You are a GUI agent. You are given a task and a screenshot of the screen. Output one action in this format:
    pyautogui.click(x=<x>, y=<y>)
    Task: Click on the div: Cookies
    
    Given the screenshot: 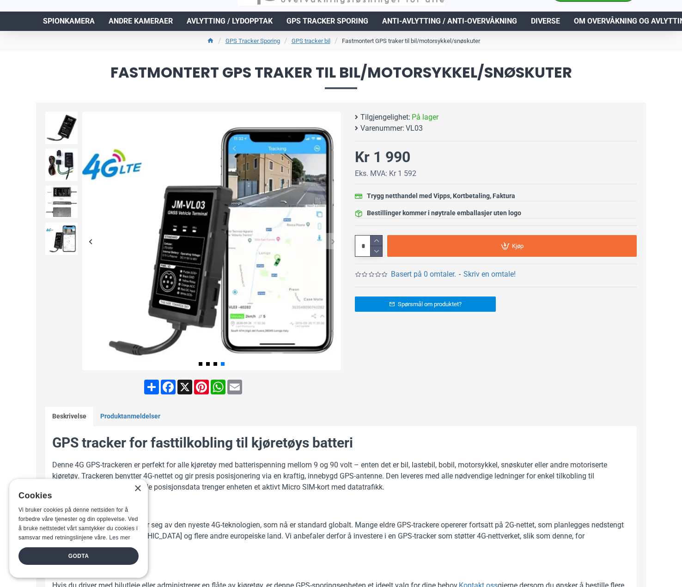 What is the action you would take?
    pyautogui.click(x=75, y=496)
    